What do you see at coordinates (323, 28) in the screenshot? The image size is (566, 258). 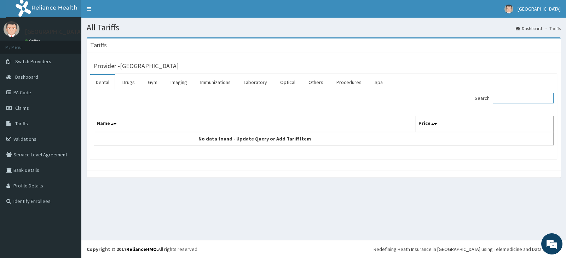 I see `h1: All Tariffs` at bounding box center [323, 28].